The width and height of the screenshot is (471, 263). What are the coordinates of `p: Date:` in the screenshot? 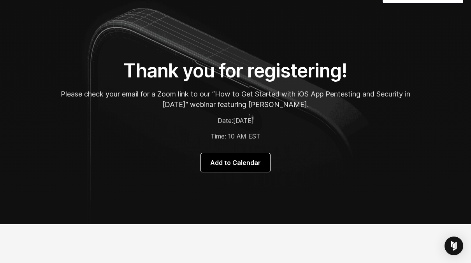 It's located at (235, 121).